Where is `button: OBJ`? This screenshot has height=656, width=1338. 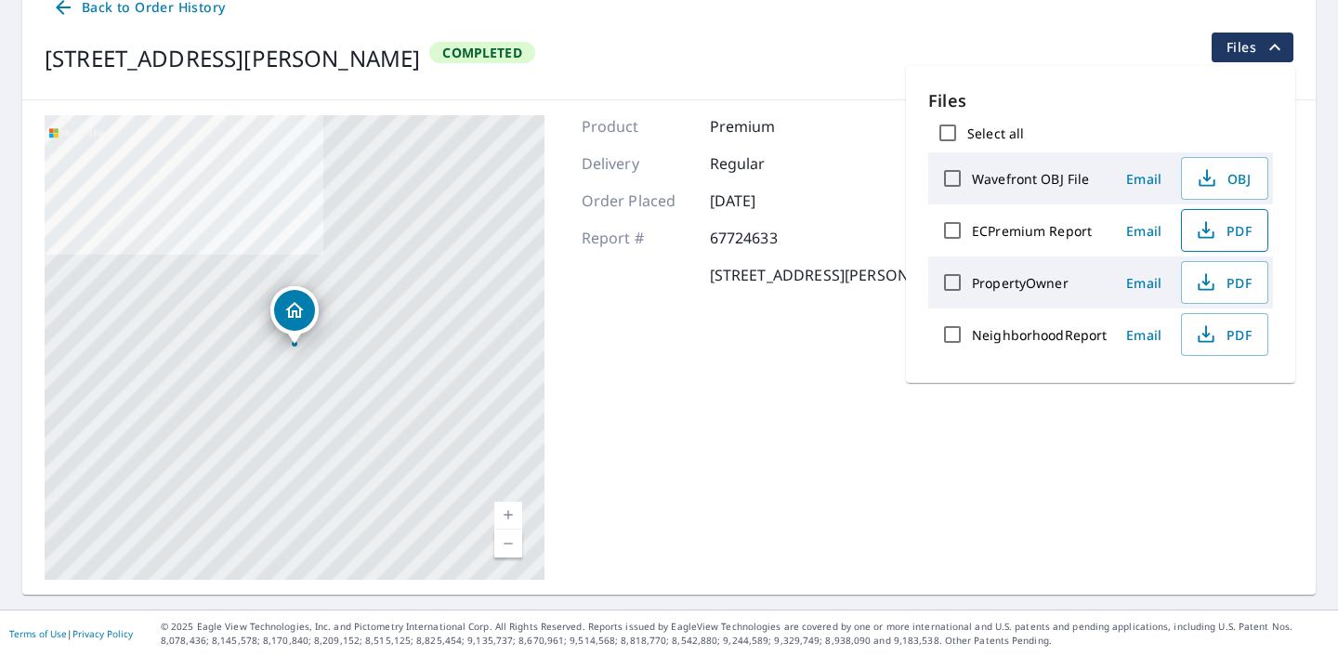 button: OBJ is located at coordinates (1225, 178).